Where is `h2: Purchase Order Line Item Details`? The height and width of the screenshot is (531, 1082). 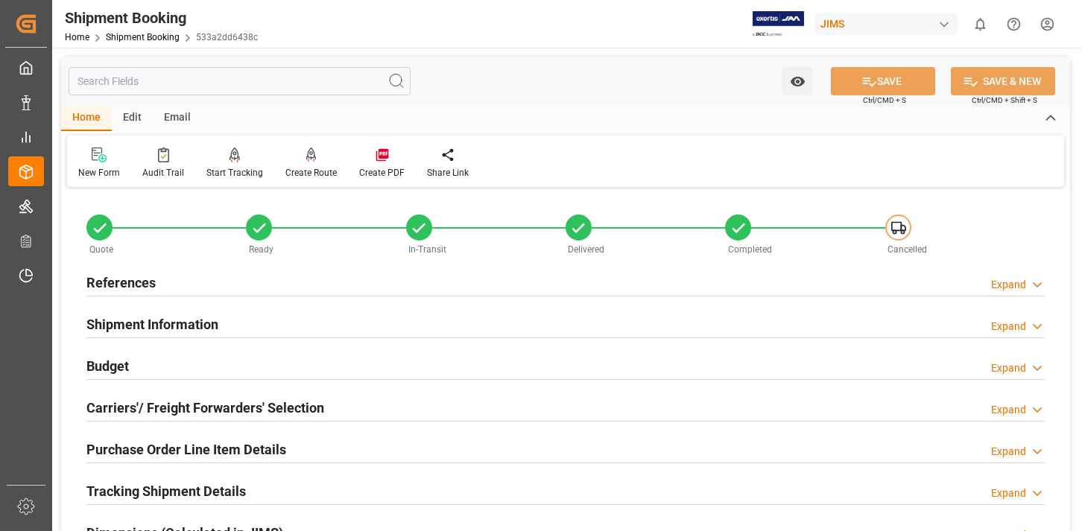
h2: Purchase Order Line Item Details is located at coordinates (186, 449).